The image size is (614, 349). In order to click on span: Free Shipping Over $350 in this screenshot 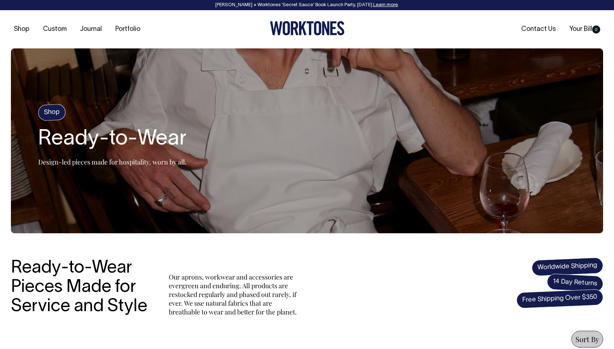, I will do `click(560, 299)`.